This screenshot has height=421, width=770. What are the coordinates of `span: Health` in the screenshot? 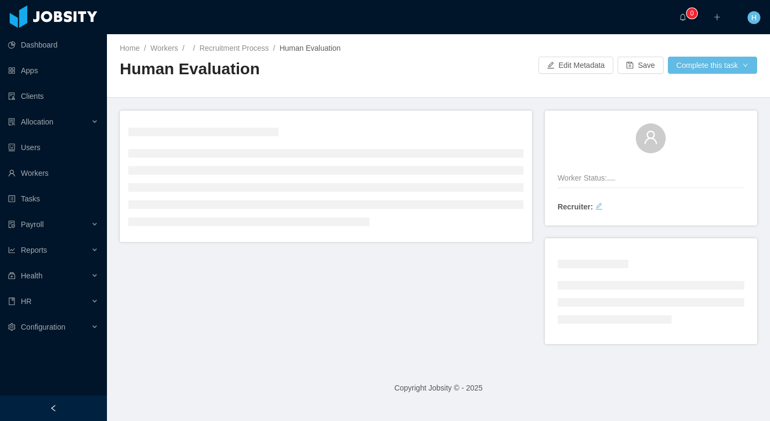 It's located at (32, 276).